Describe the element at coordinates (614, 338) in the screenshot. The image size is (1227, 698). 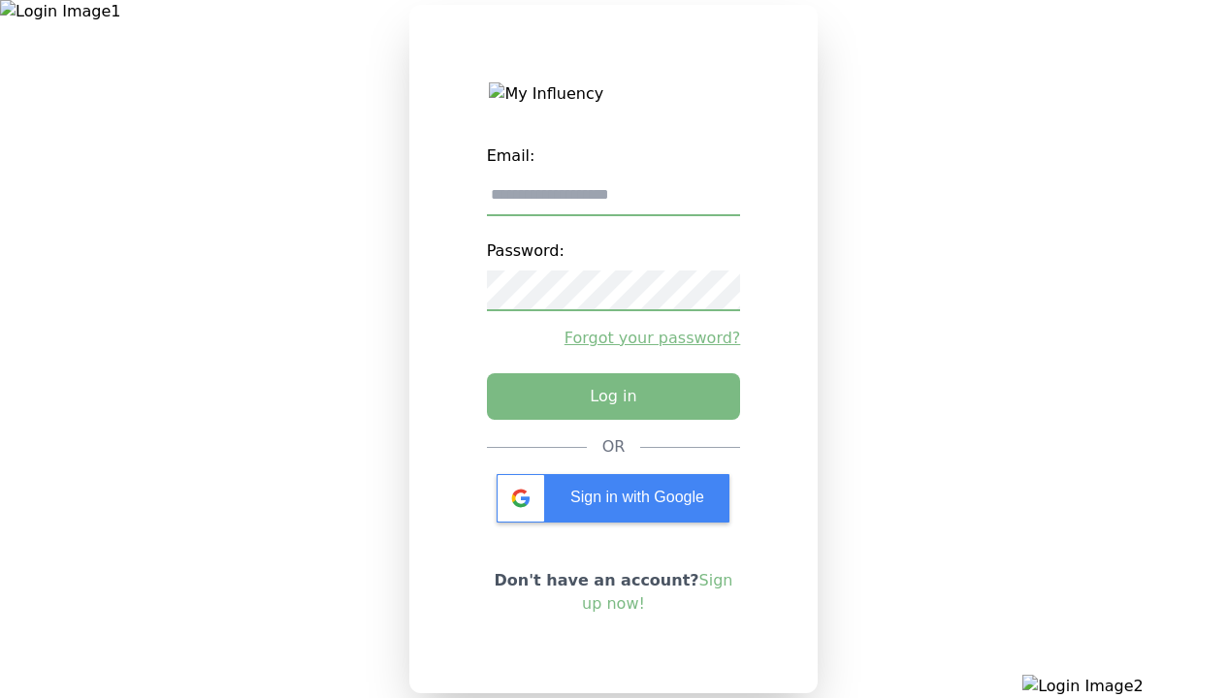
I see `a: Forgot your password?` at that location.